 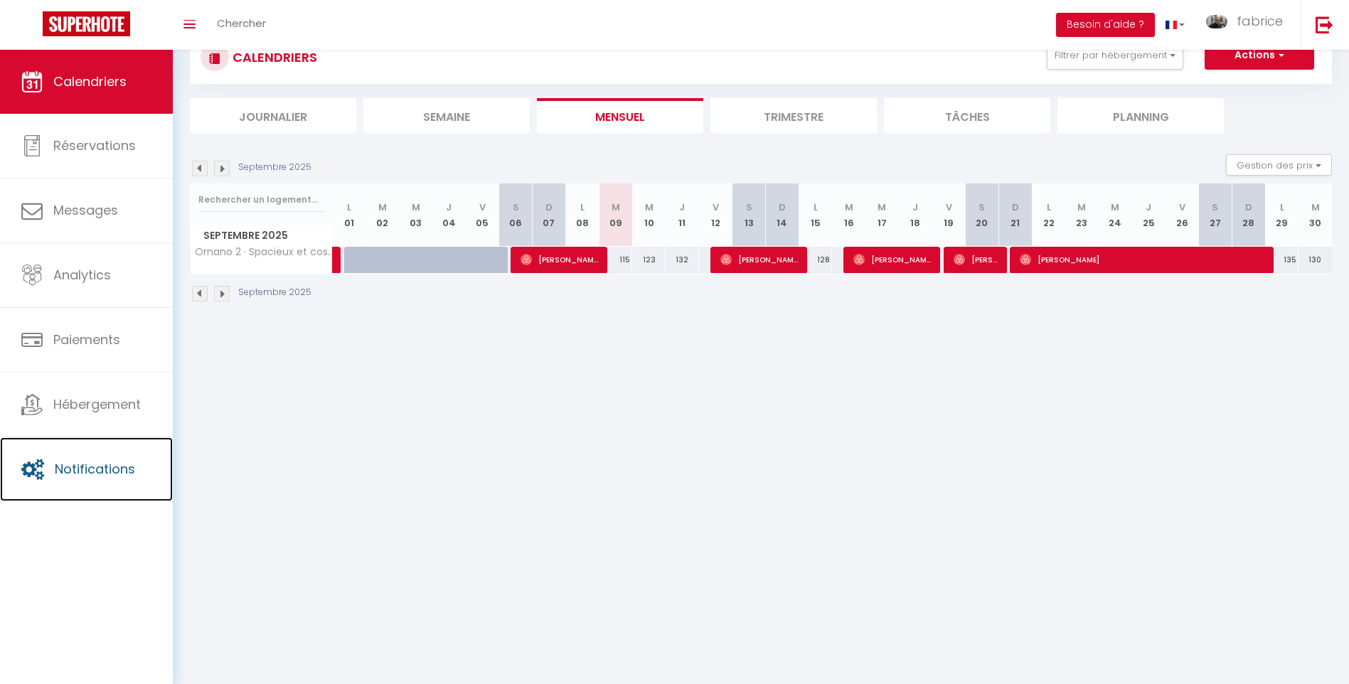 I want to click on th: 27, so click(x=1215, y=215).